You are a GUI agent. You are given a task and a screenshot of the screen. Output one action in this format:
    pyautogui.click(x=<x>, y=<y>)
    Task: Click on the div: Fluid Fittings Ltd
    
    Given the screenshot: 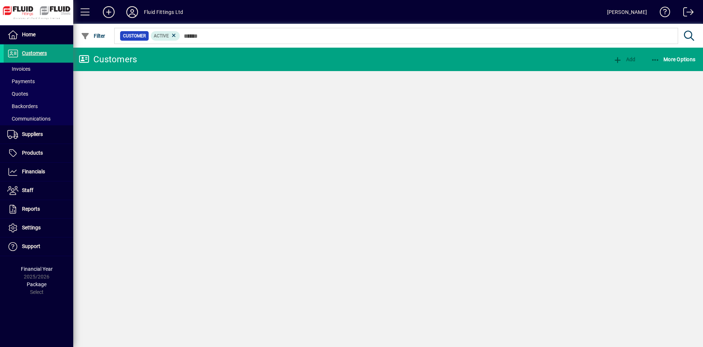 What is the action you would take?
    pyautogui.click(x=163, y=12)
    